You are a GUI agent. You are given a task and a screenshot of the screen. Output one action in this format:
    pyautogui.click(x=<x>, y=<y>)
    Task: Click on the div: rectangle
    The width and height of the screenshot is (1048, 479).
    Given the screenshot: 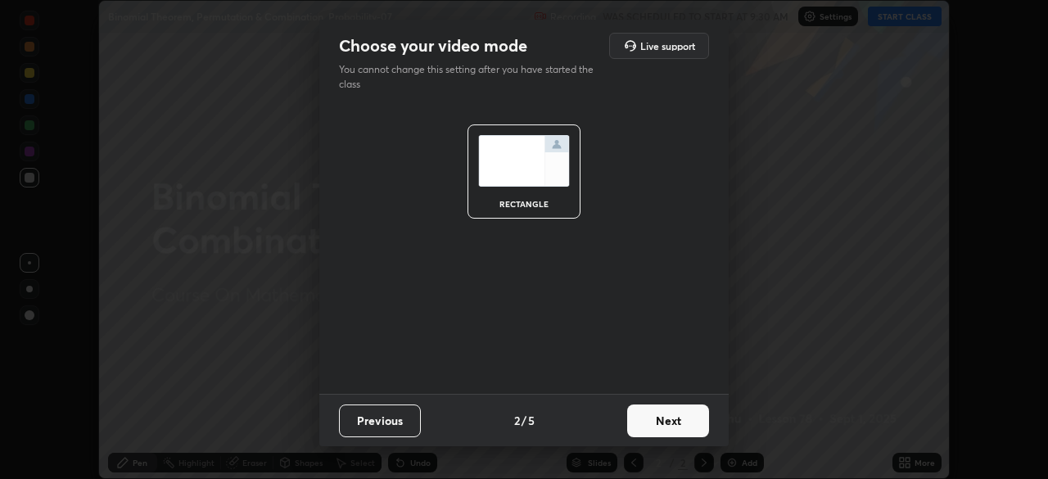 What is the action you would take?
    pyautogui.click(x=524, y=204)
    